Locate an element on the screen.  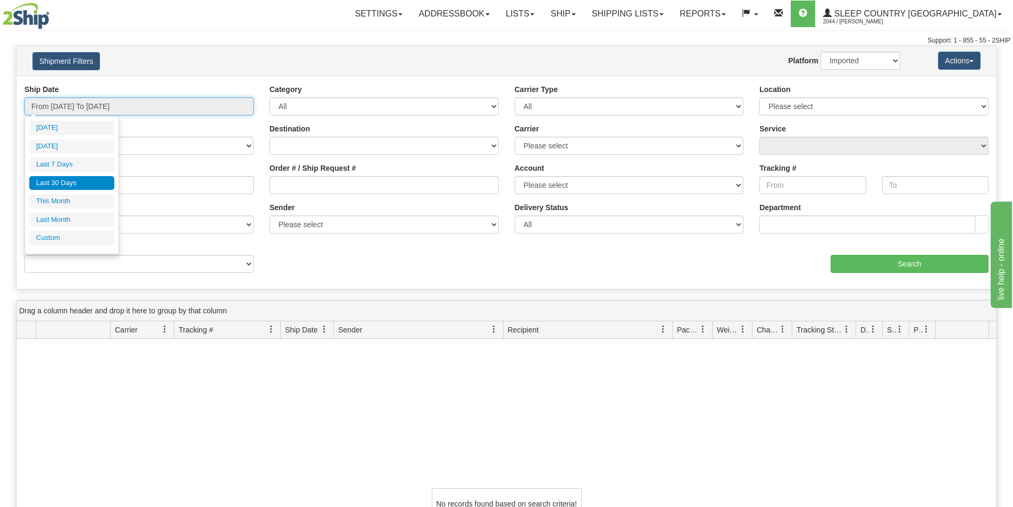
a: Settings is located at coordinates (379, 14).